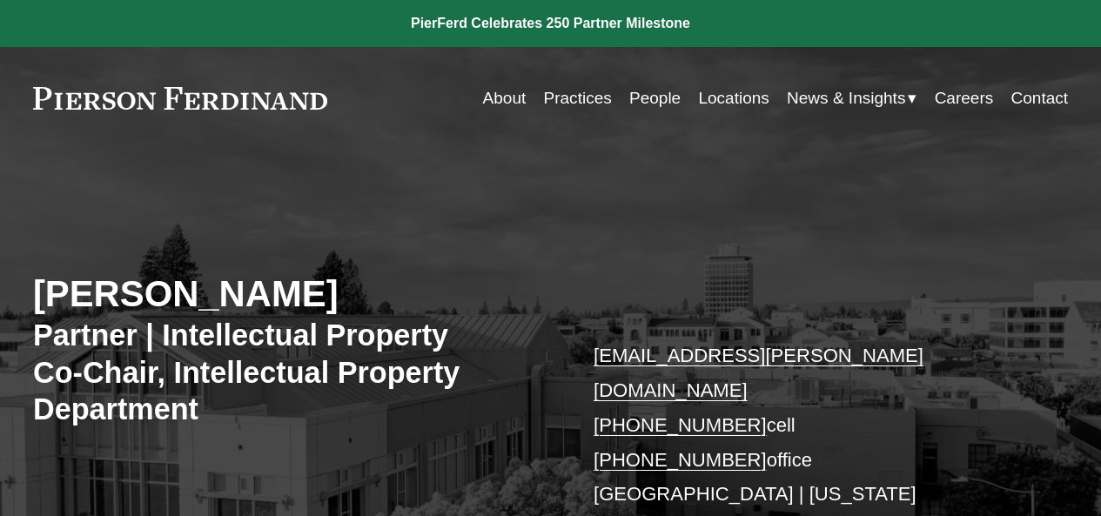 This screenshot has width=1101, height=516. I want to click on span: News & Insights, so click(846, 98).